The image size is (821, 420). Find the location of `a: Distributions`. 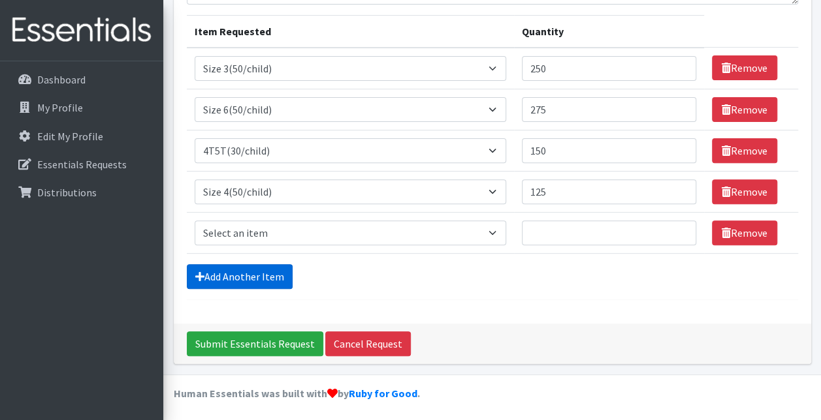

a: Distributions is located at coordinates (82, 193).